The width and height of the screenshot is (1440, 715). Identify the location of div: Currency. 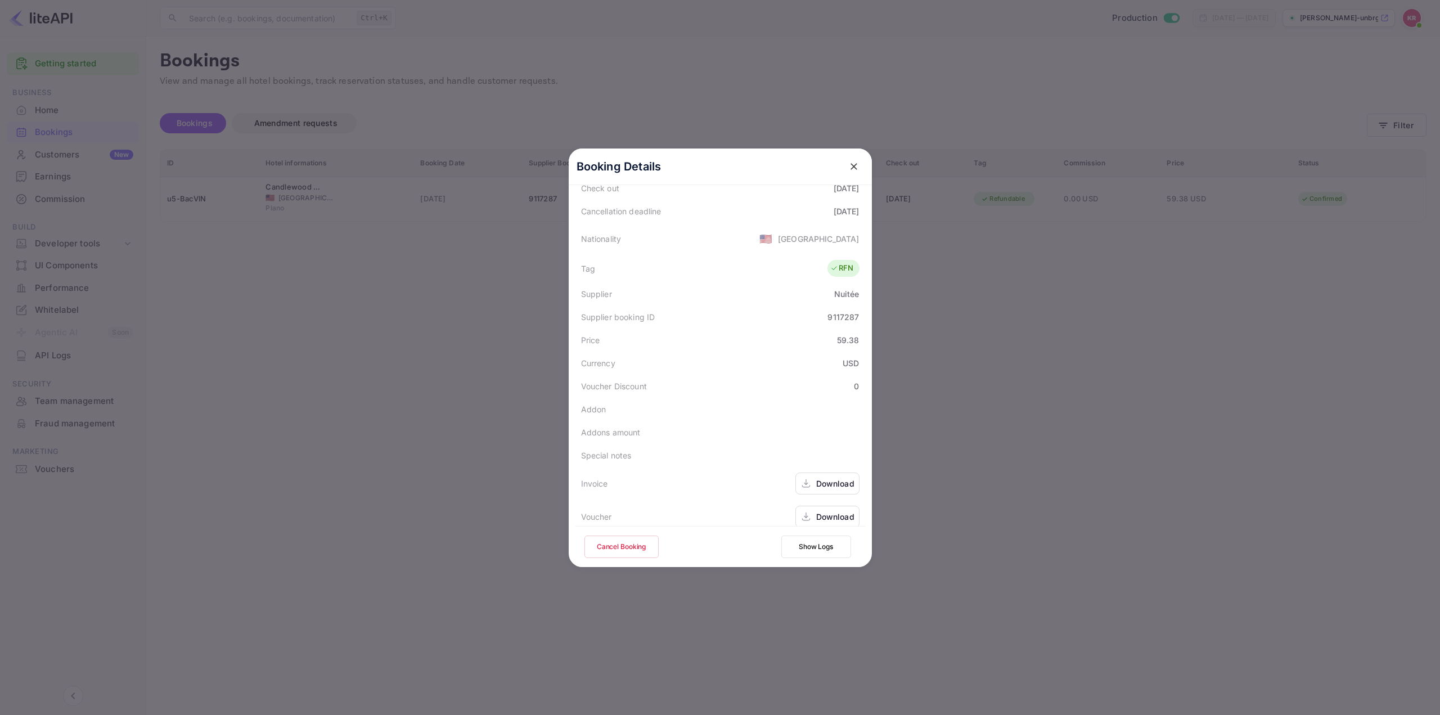
(598, 363).